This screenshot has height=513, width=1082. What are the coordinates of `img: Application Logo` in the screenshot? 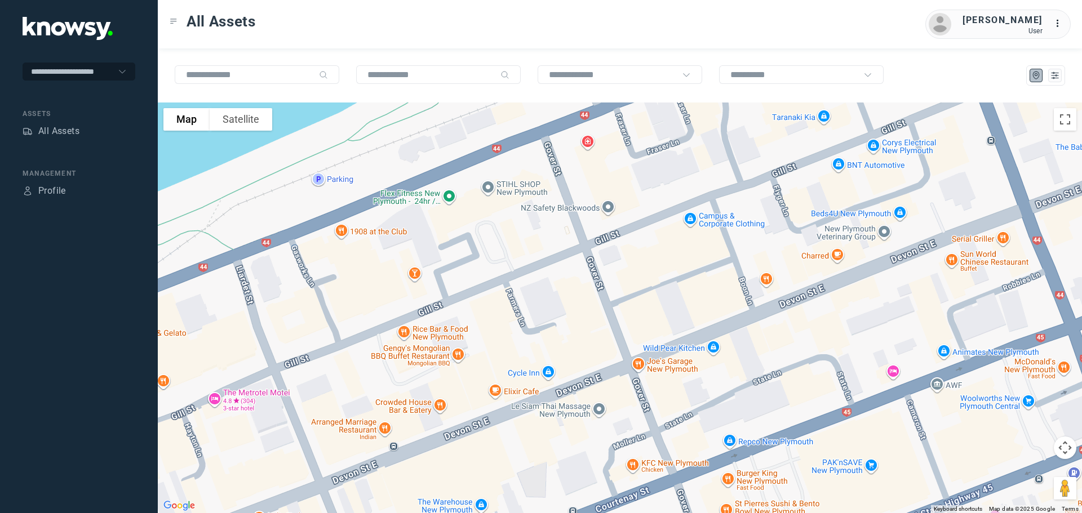 It's located at (68, 28).